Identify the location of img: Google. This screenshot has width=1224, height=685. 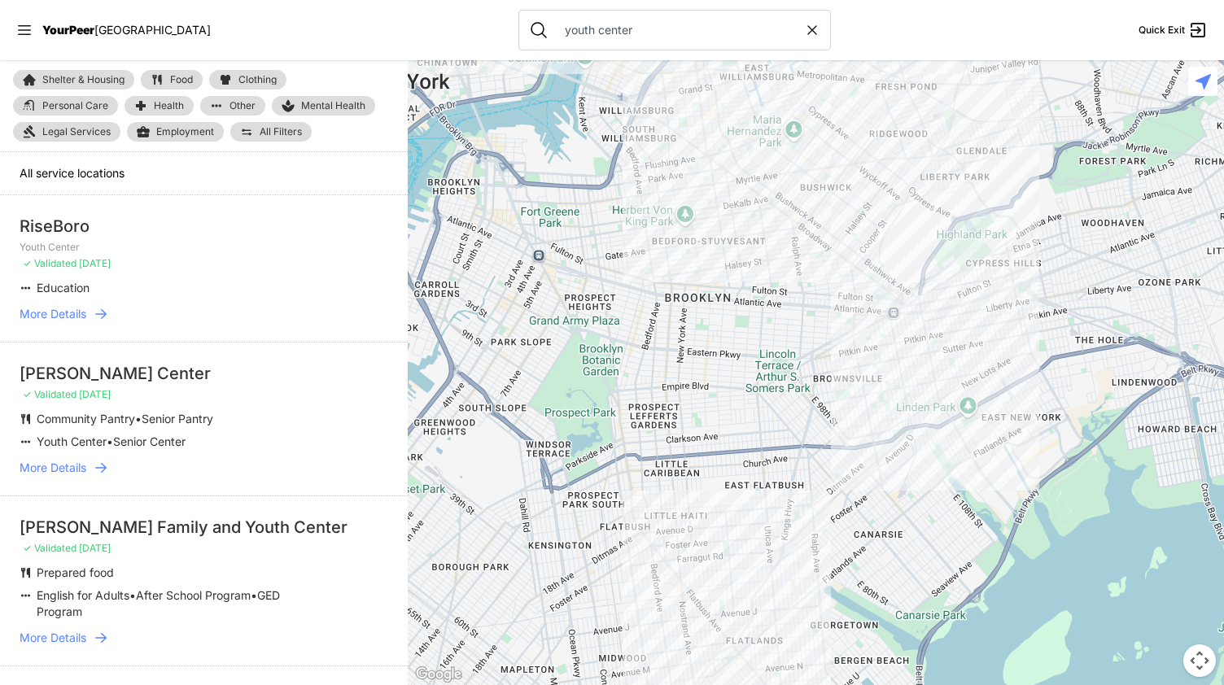
(439, 675).